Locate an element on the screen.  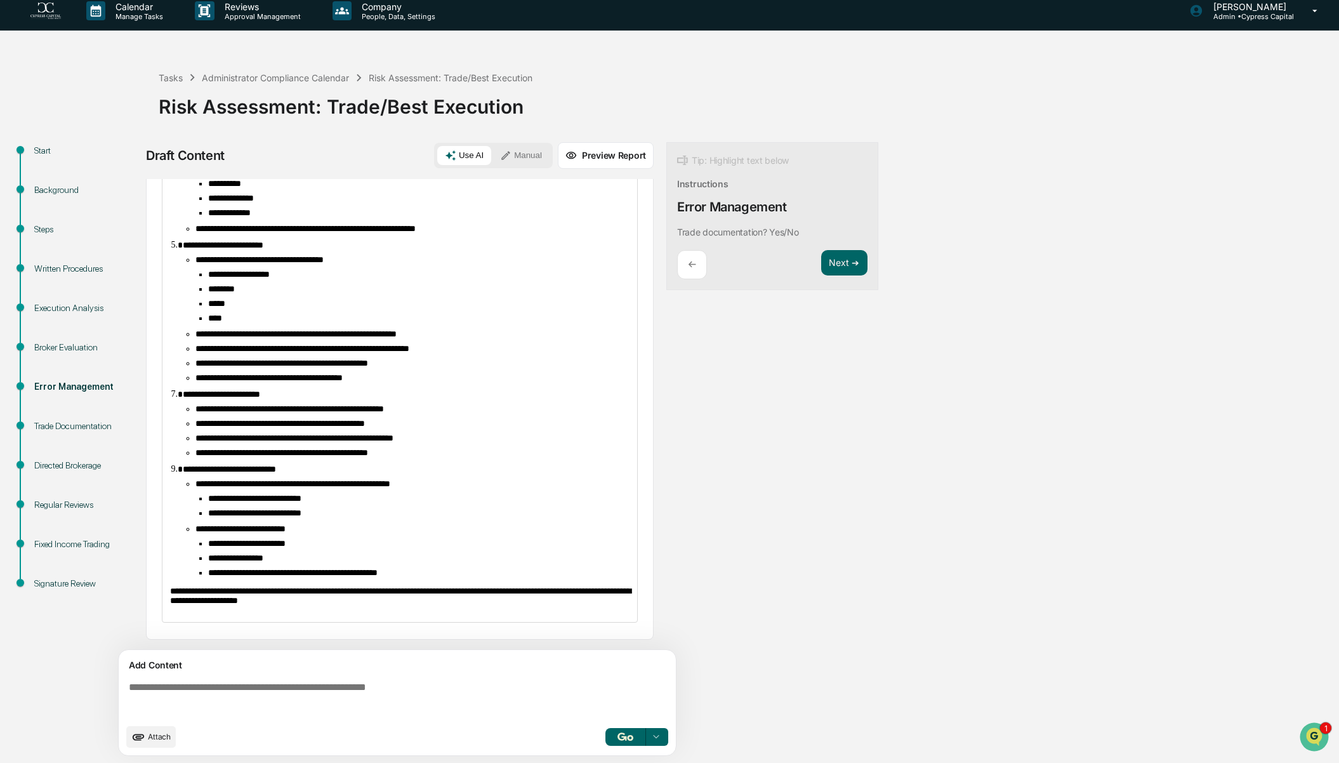
button: upload document is located at coordinates (151, 737).